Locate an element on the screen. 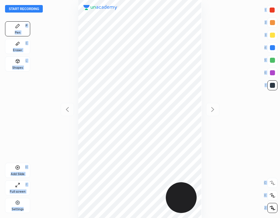 The image size is (280, 218). div: X is located at coordinates (270, 196).